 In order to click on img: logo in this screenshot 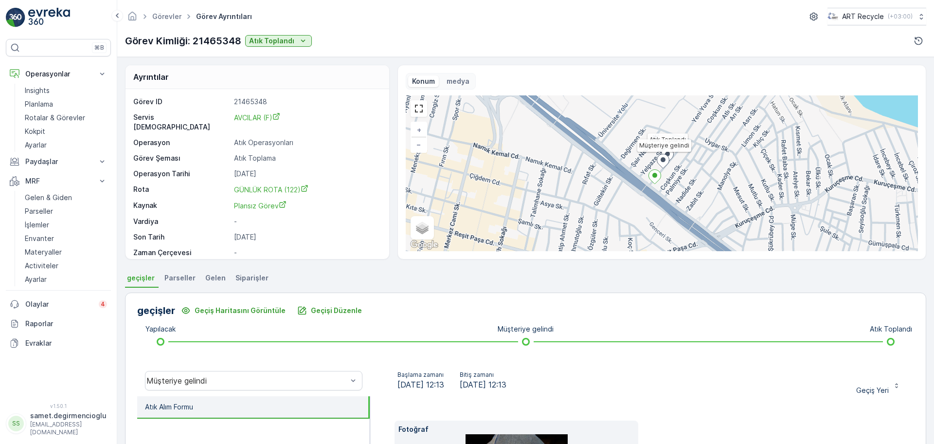, I will do `click(16, 18)`.